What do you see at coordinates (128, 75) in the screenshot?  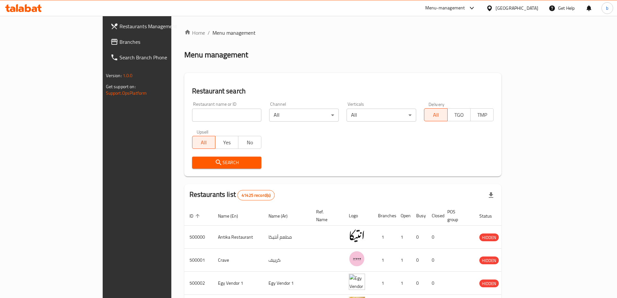 I see `span: 1.0.0` at bounding box center [128, 75].